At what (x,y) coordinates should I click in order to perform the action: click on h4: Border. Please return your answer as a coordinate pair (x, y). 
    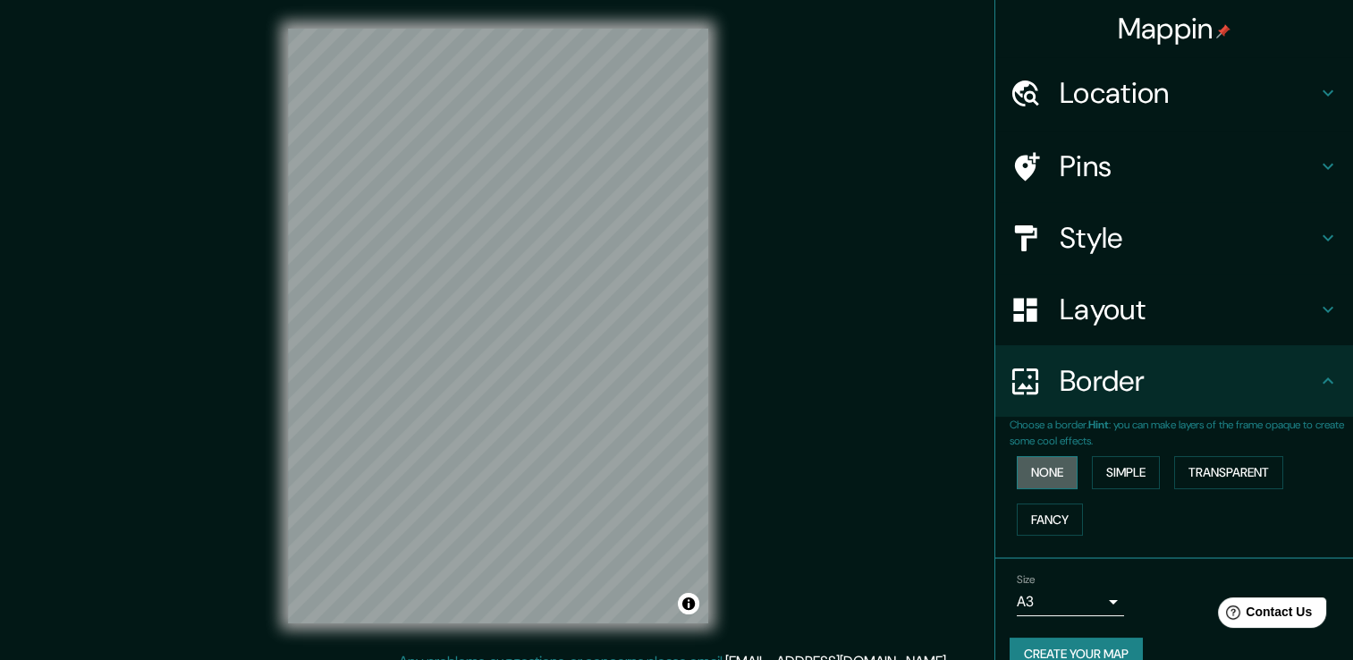
    Looking at the image, I should click on (1189, 381).